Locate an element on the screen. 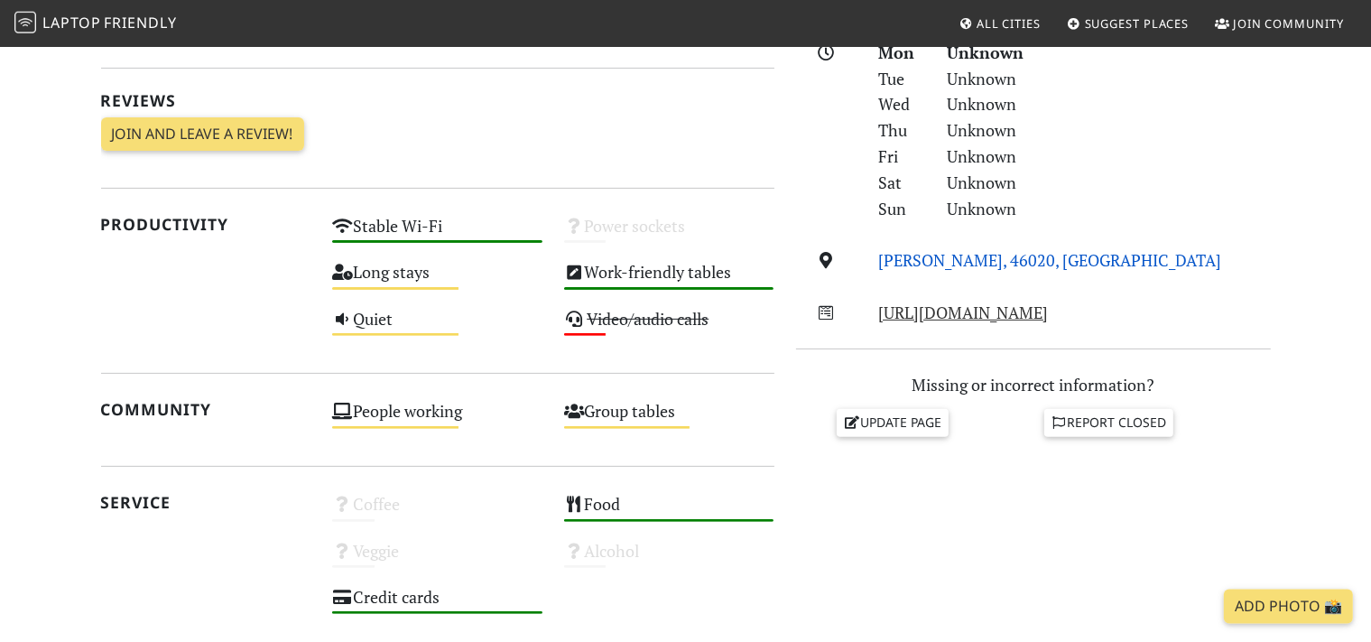 This screenshot has width=1371, height=642. div: Food is located at coordinates (669, 512).